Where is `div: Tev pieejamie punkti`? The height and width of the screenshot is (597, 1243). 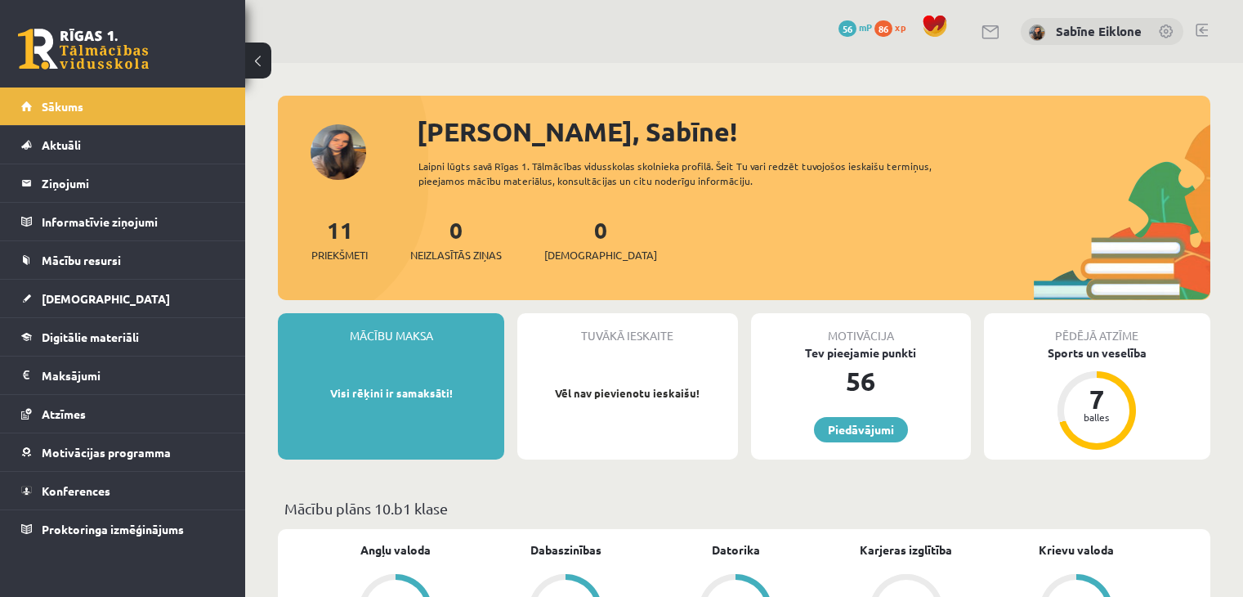
div: Tev pieejamie punkti is located at coordinates (861, 352).